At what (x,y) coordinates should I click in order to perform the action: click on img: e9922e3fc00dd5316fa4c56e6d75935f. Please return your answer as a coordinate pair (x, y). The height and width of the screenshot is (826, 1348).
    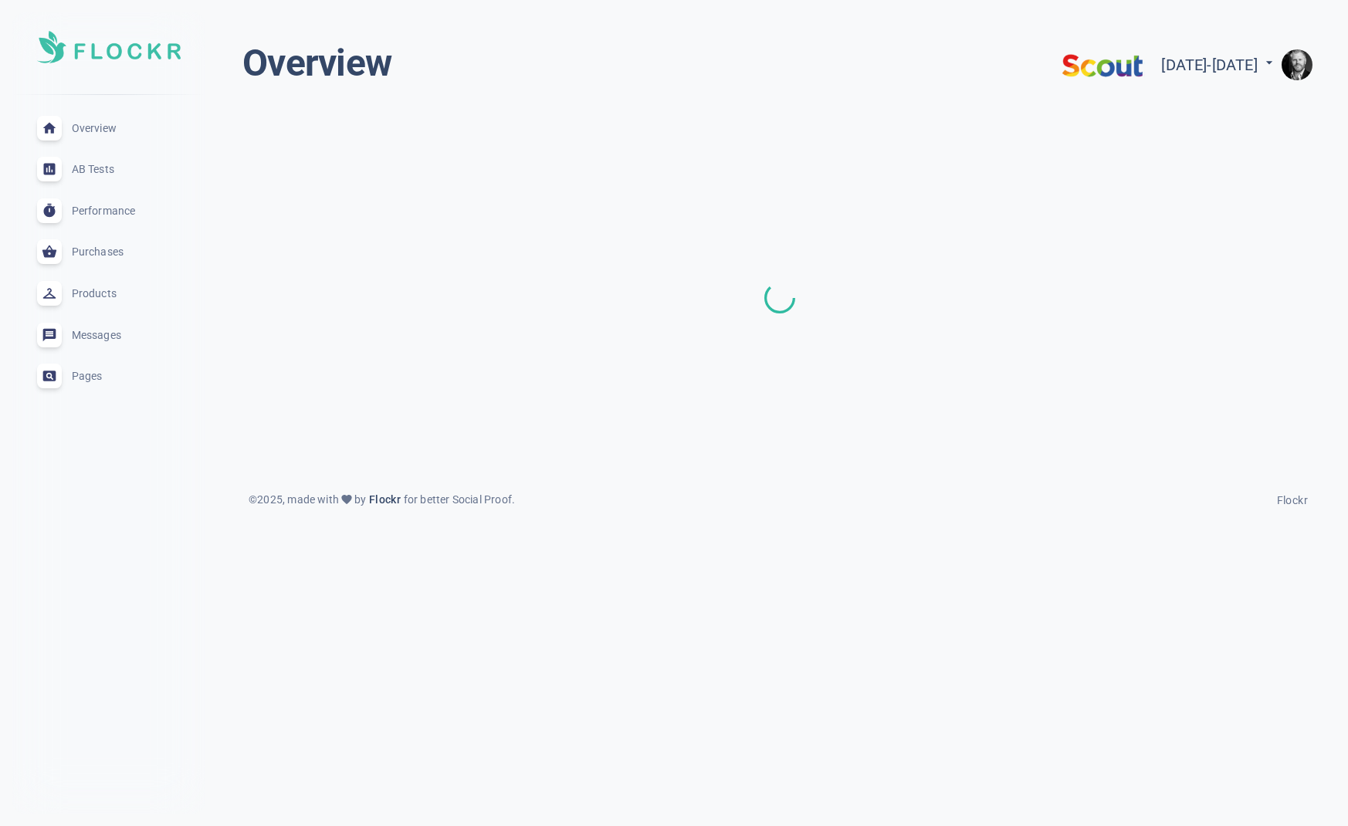
    Looking at the image, I should click on (1297, 65).